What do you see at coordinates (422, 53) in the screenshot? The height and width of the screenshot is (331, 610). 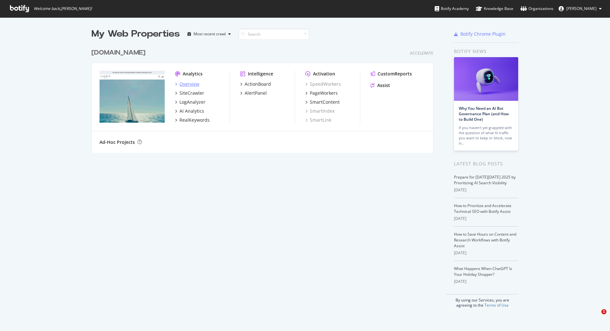 I see `div: Accelerate` at bounding box center [422, 53].